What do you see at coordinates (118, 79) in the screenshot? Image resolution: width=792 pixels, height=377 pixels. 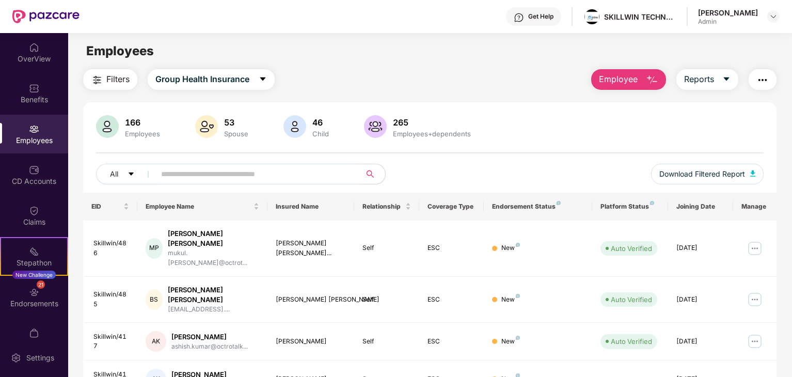 I see `span: Filters` at bounding box center [118, 79].